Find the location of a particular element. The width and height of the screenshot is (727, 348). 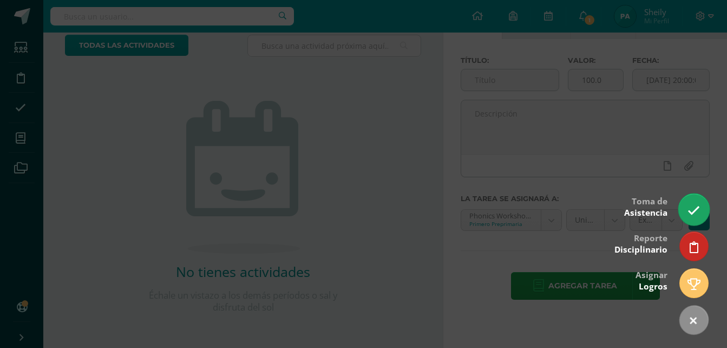

span: Asistencia is located at coordinates (646, 212).